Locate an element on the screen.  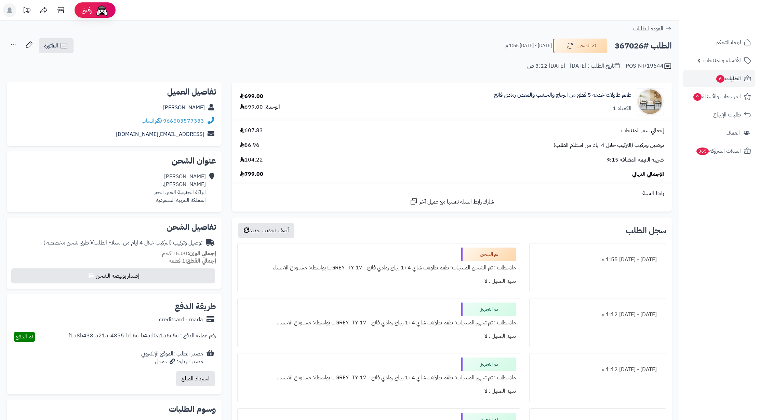
div: 699.00 is located at coordinates (251, 96).